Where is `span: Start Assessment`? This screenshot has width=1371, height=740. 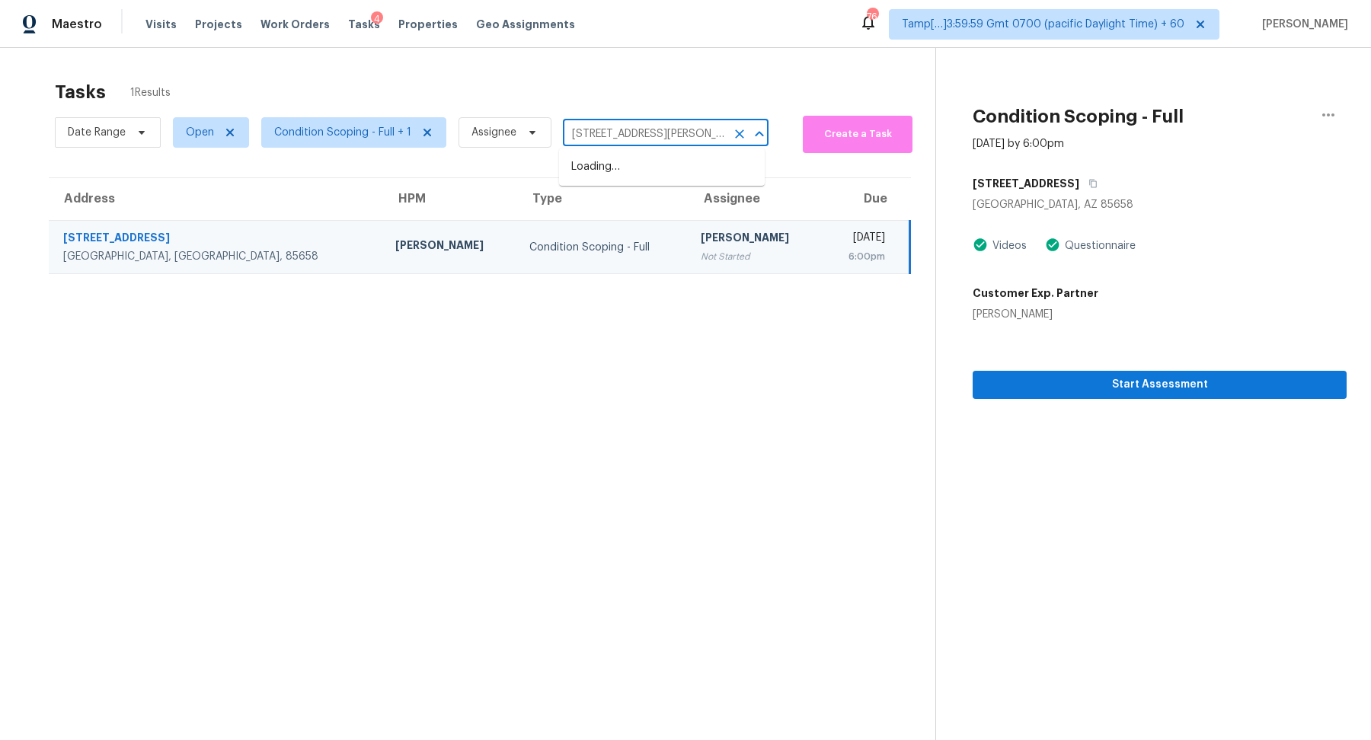
span: Start Assessment is located at coordinates (1159, 385).